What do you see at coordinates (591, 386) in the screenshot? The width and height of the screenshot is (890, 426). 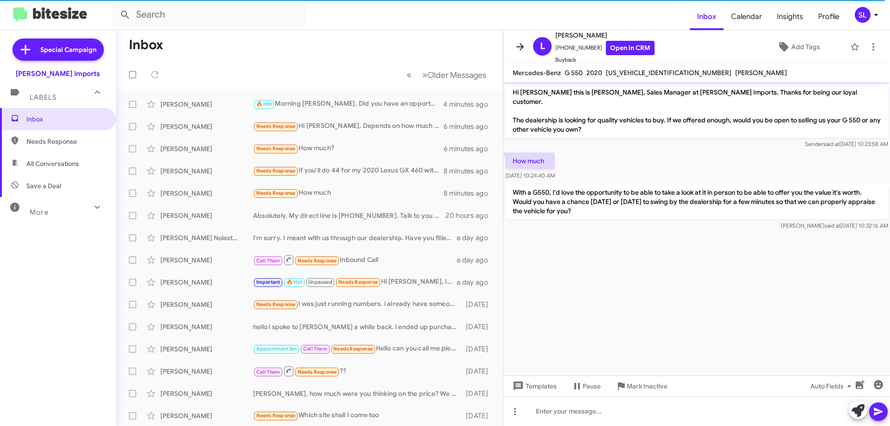 I see `span: Pause` at bounding box center [591, 386].